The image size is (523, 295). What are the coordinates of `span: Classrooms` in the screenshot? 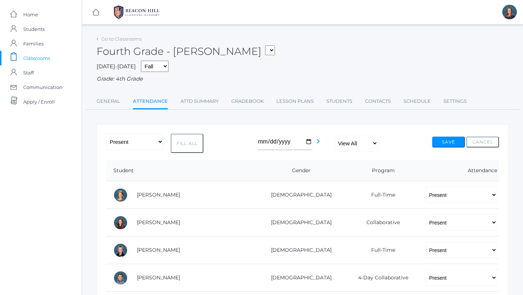 It's located at (37, 58).